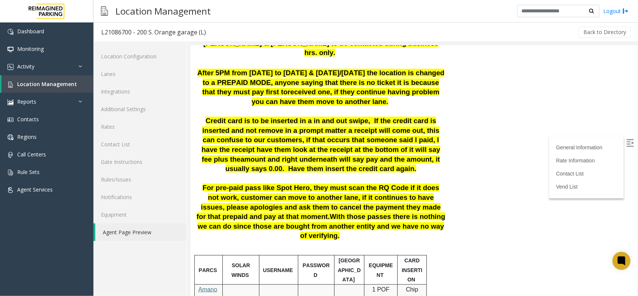 This screenshot has height=296, width=638. I want to click on span: Activity, so click(26, 66).